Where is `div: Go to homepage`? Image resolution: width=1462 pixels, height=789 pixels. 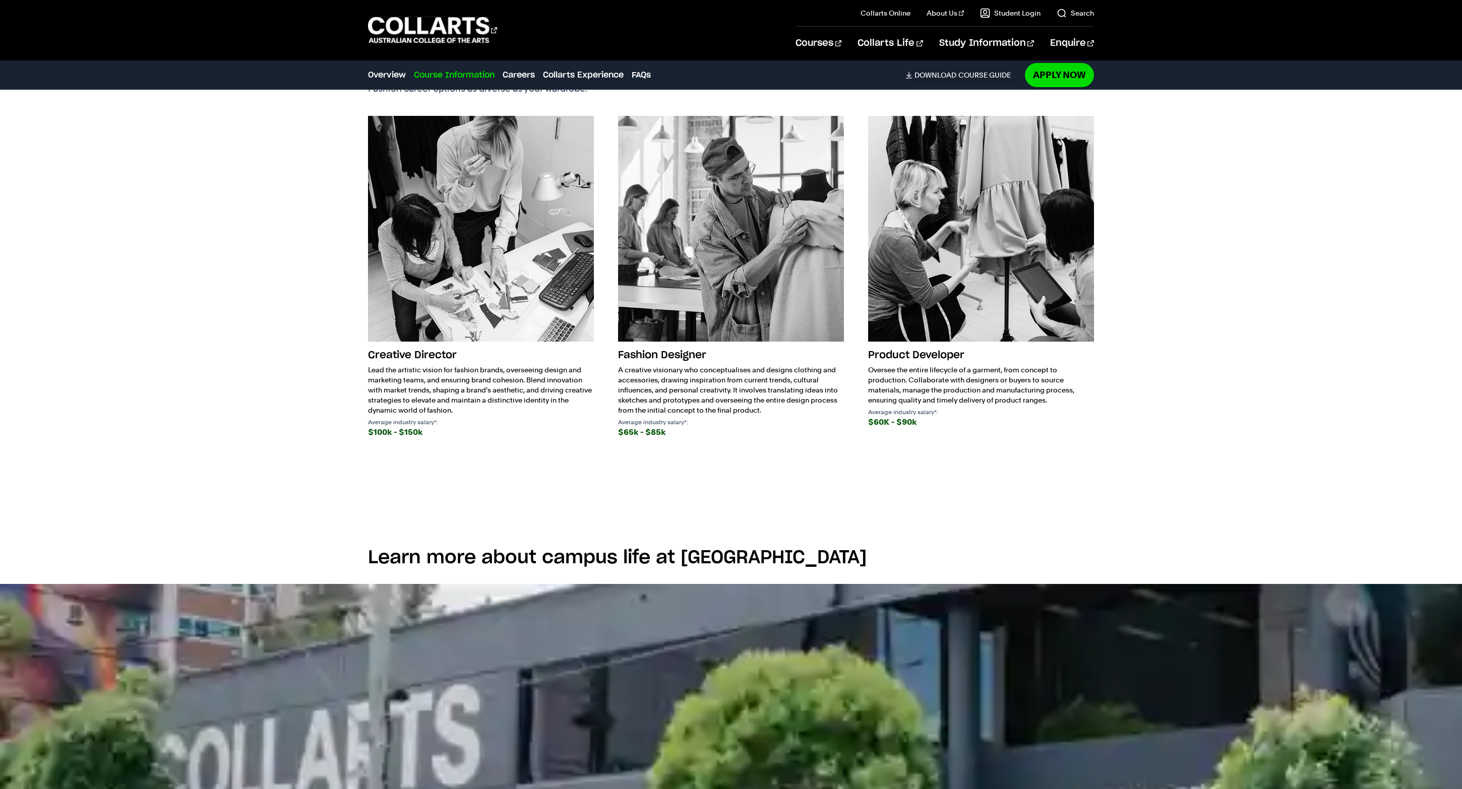
div: Go to homepage is located at coordinates (432, 30).